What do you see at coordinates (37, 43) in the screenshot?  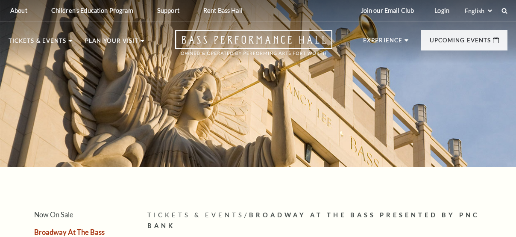 I see `p: Tickets & Events` at bounding box center [37, 43].